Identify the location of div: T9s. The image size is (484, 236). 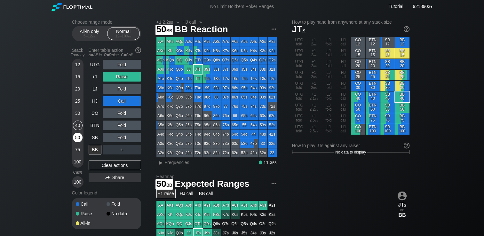
(207, 79).